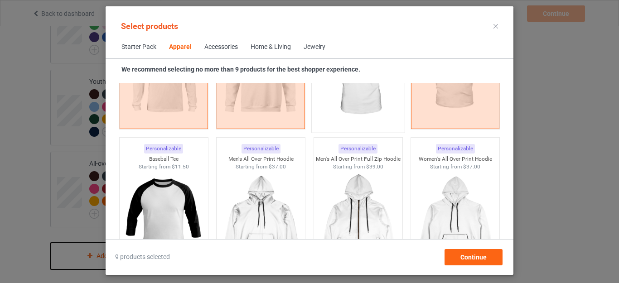 The image size is (619, 283). Describe the element at coordinates (474, 257) in the screenshot. I see `span: Continue` at that location.